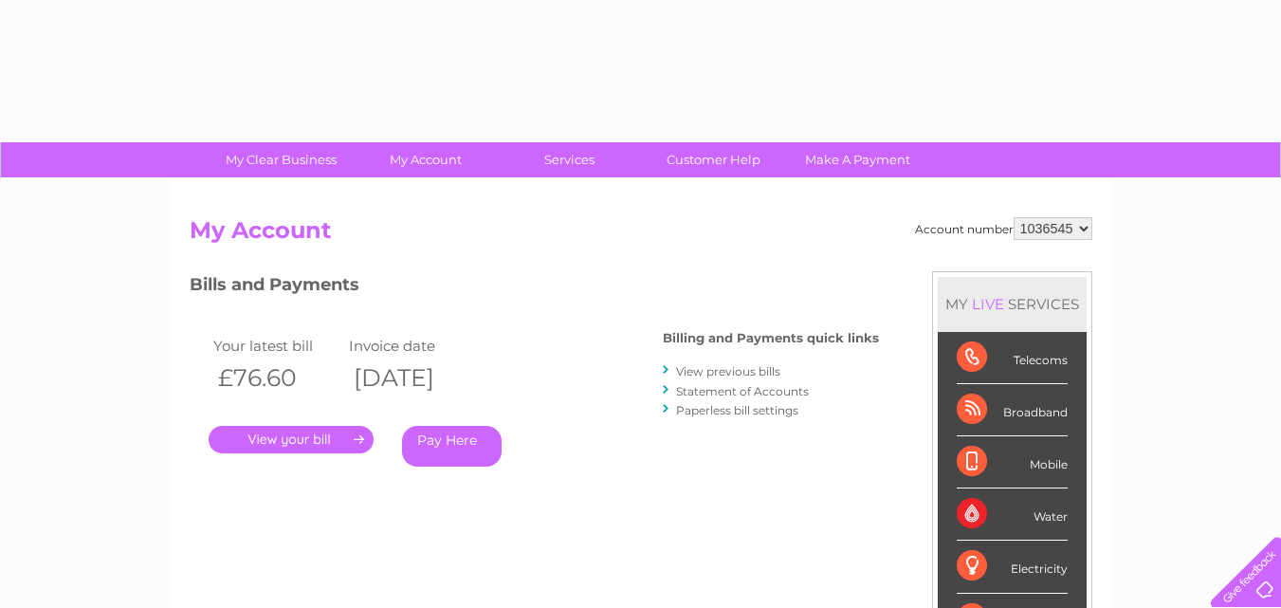 This screenshot has width=1281, height=608. I want to click on div: MY SERVICES, so click(1012, 303).